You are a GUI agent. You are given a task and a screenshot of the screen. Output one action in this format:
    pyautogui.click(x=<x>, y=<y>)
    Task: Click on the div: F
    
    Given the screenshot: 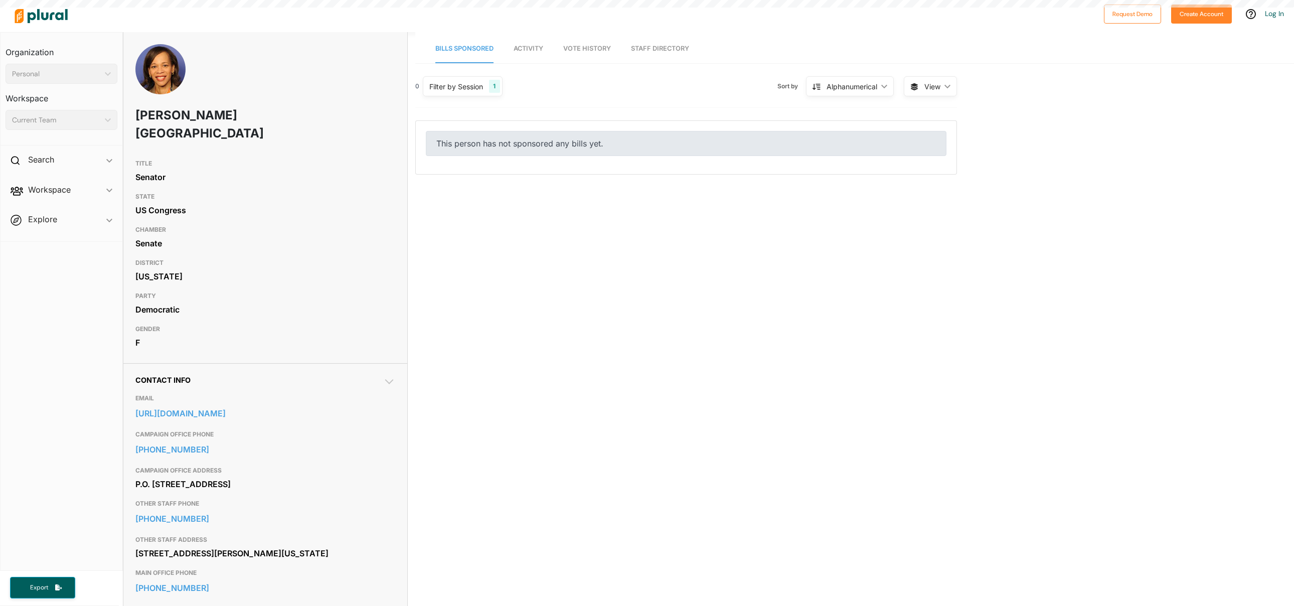 What is the action you would take?
    pyautogui.click(x=265, y=342)
    